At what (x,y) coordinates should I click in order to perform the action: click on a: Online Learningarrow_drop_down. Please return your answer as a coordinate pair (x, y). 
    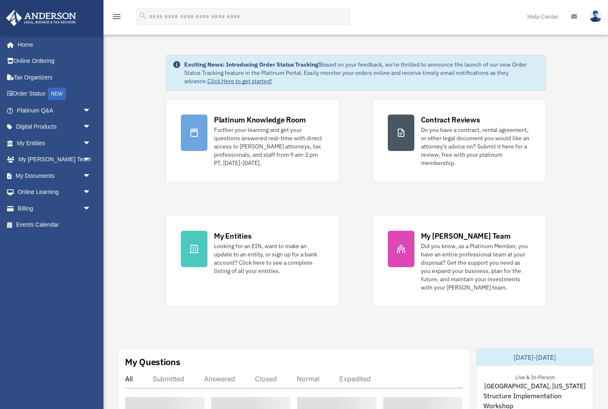
    Looking at the image, I should click on (55, 192).